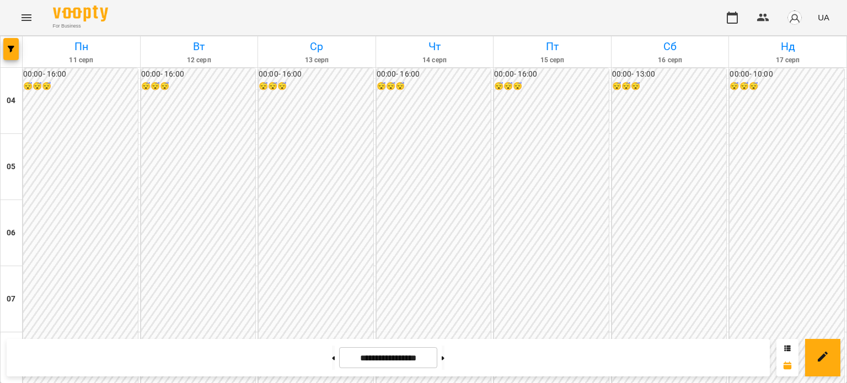 The height and width of the screenshot is (383, 847). I want to click on h6: 11 серп, so click(81, 60).